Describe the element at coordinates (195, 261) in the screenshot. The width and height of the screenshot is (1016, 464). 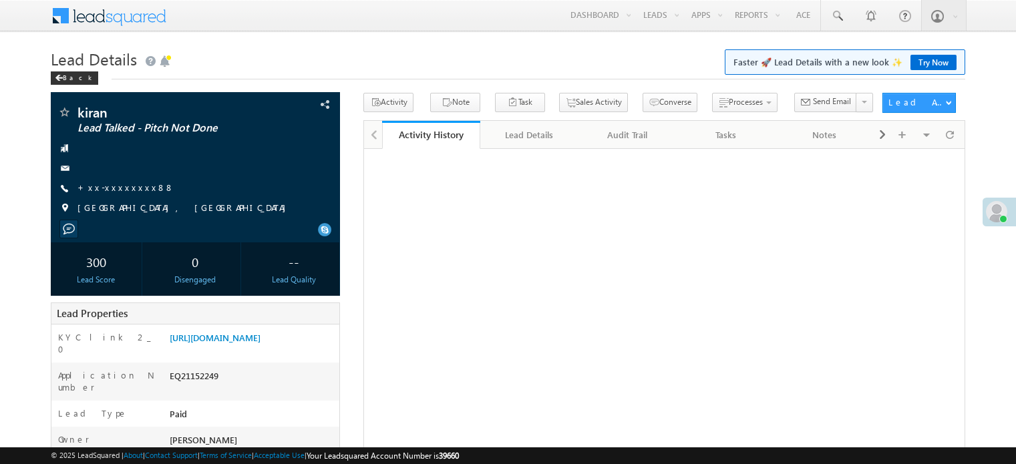
I see `div: 0` at that location.